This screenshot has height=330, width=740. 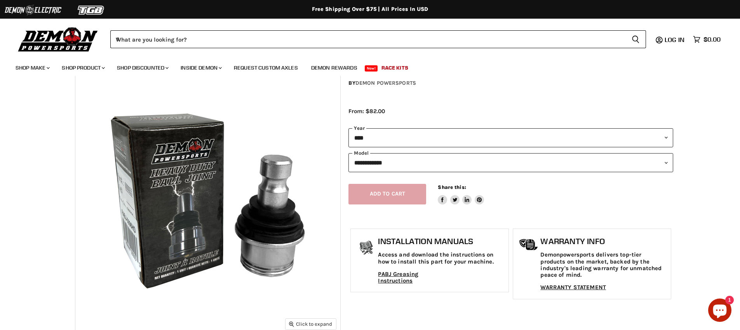 What do you see at coordinates (675, 40) in the screenshot?
I see `a: Log in` at bounding box center [675, 40].